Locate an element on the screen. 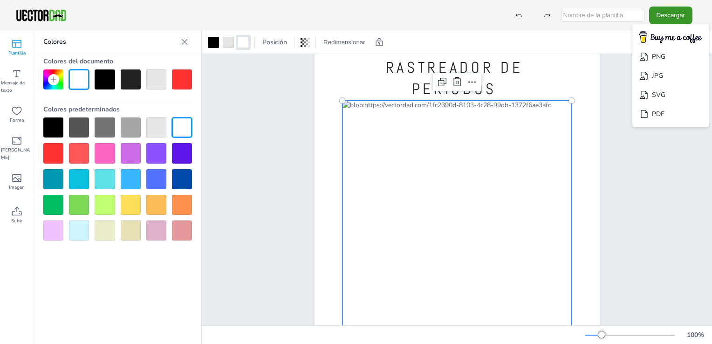 Image resolution: width=712 pixels, height=344 pixels. div: Colores del documento is located at coordinates (117, 61).